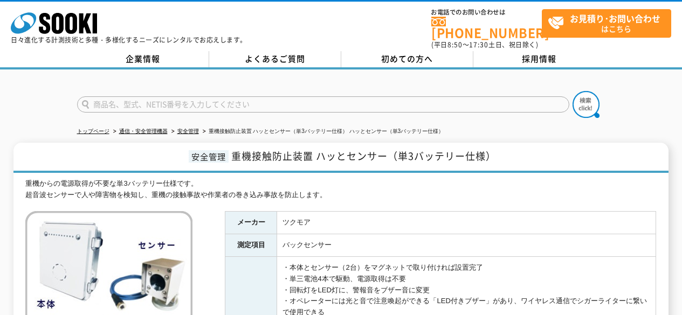  Describe the element at coordinates (609, 23) in the screenshot. I see `span: はこちら` at that location.